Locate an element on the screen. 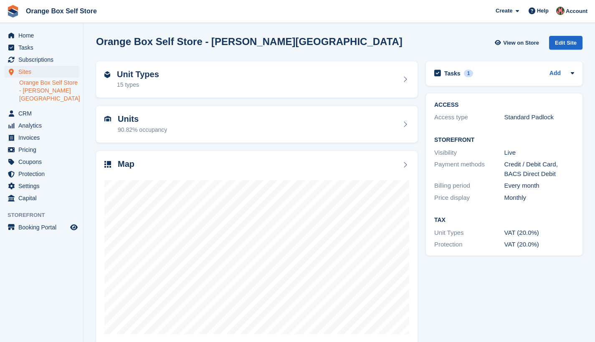 The width and height of the screenshot is (595, 342). h2: ACCESS is located at coordinates (504, 105).